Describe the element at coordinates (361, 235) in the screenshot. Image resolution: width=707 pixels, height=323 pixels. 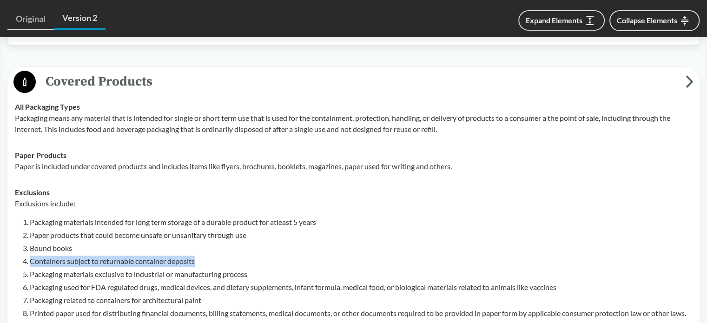
I see `li: Paper products that could become unsafe or unsanitary through use` at that location.